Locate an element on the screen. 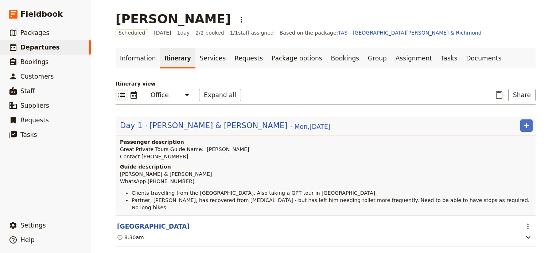 This screenshot has height=253, width=560. a: Package options is located at coordinates (297, 58).